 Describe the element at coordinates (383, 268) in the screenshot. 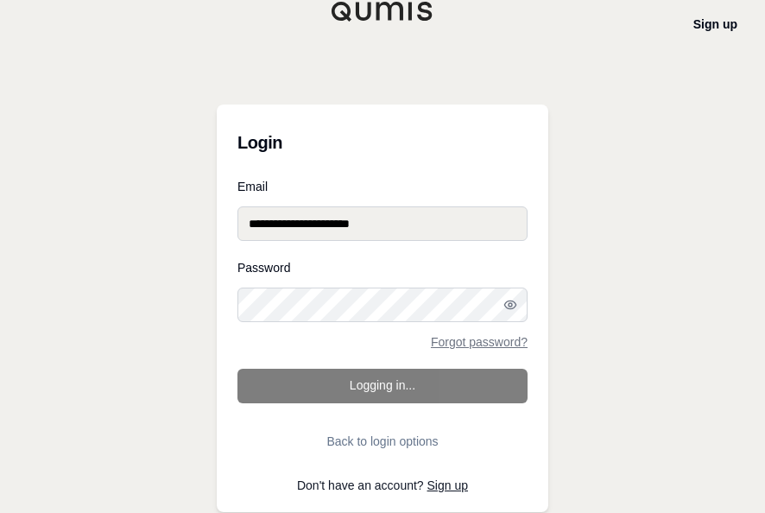

I see `label: Password` at that location.